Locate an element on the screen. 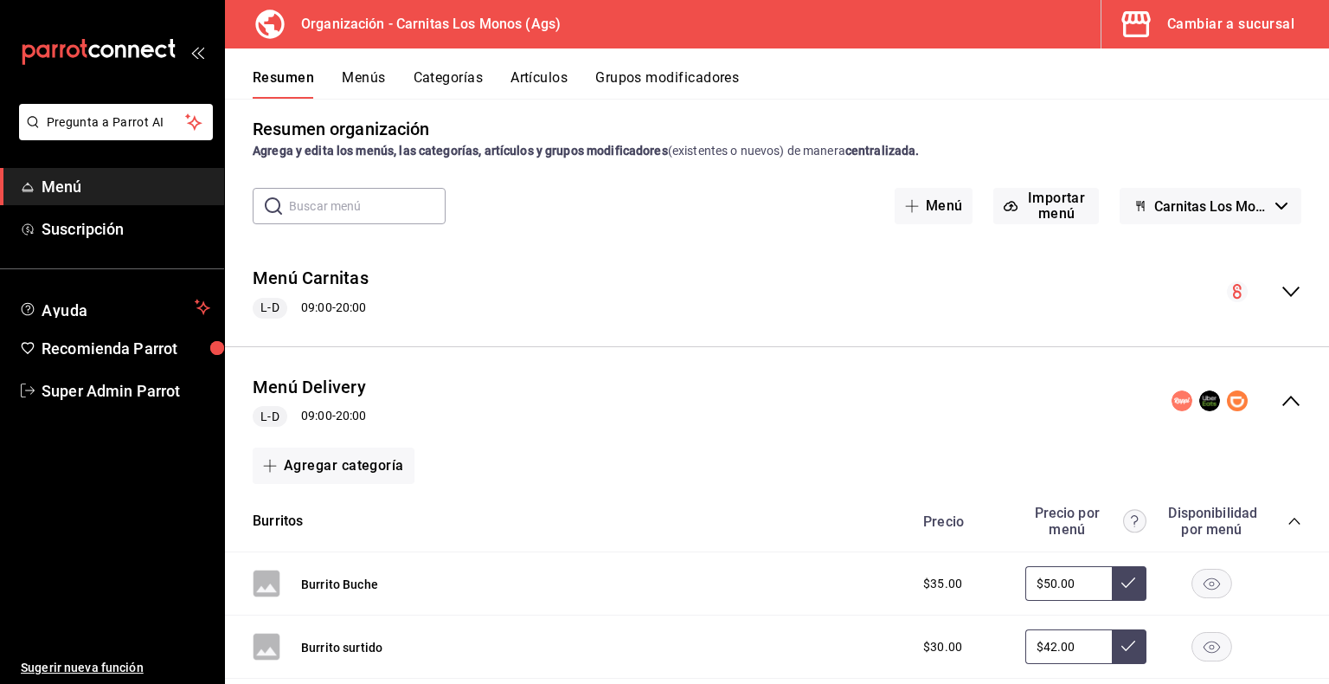 The image size is (1329, 684). span: Menú is located at coordinates (126, 186).